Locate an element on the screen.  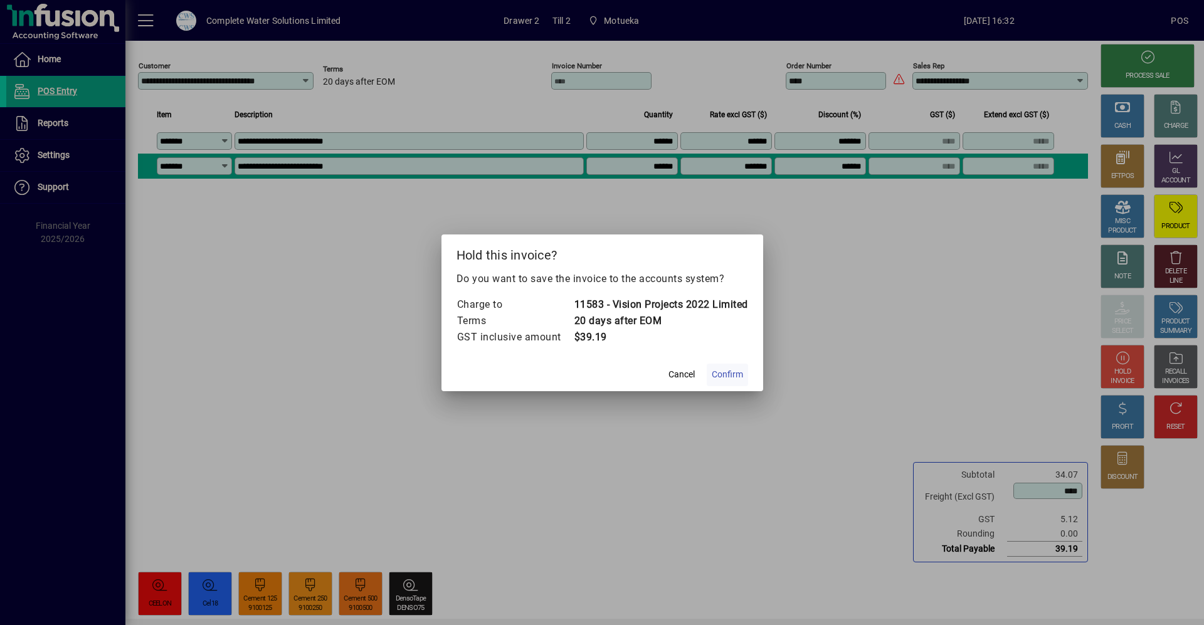
p: Do you want to save the invoice to the accounts system? is located at coordinates (602, 279).